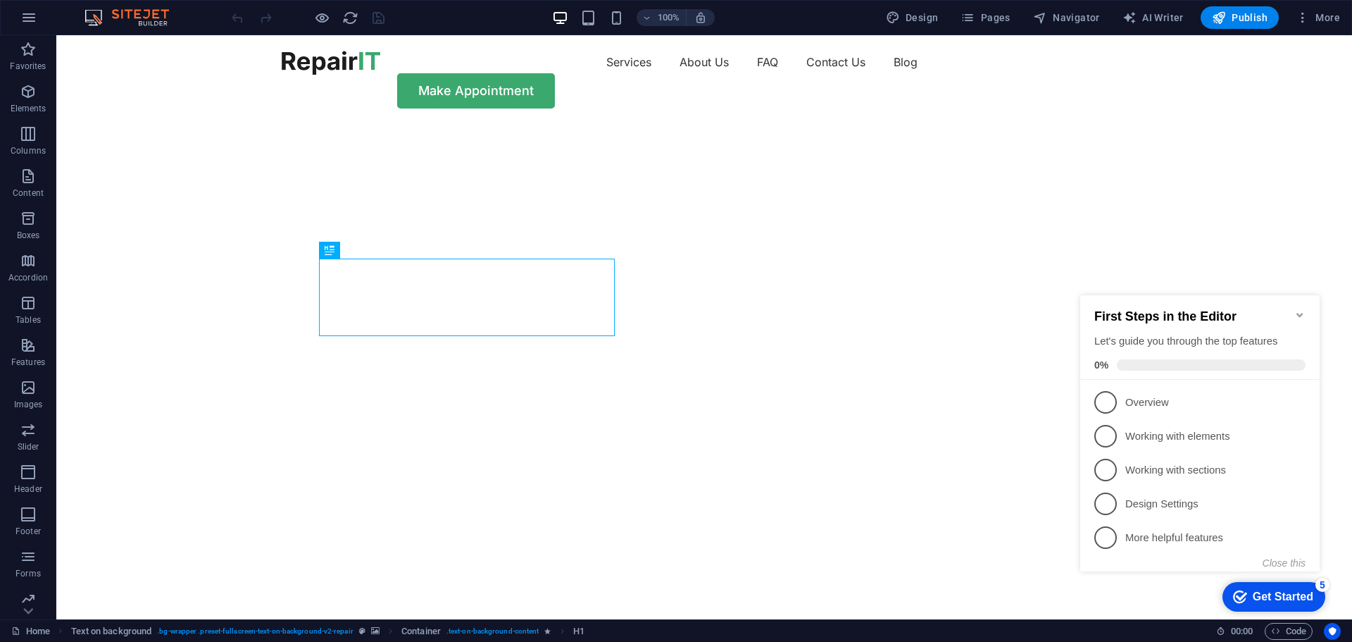 The height and width of the screenshot is (642, 1352). Describe the element at coordinates (1289, 631) in the screenshot. I see `span: Code` at that location.